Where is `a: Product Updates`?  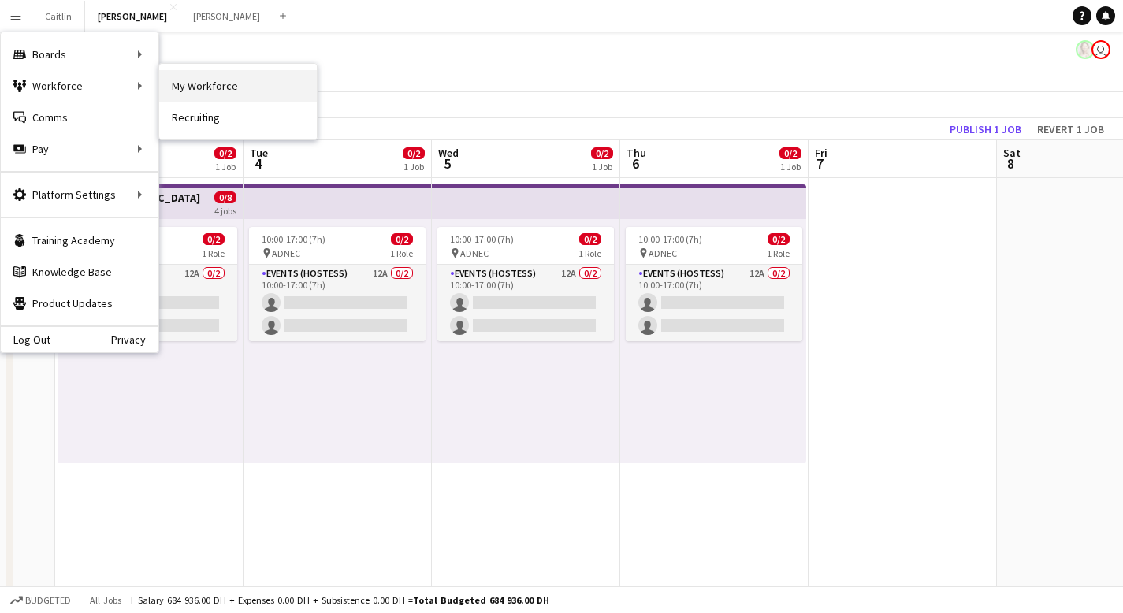
a: Product Updates is located at coordinates (80, 303).